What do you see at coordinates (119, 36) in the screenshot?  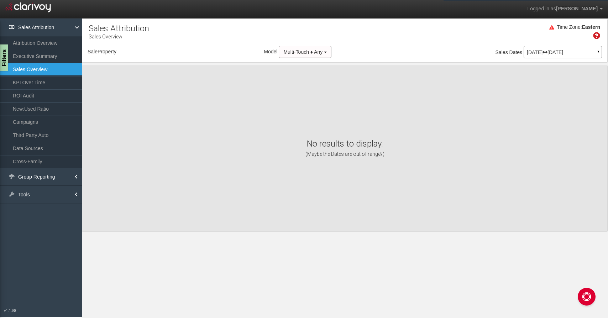 I see `p: Sales Overview` at bounding box center [119, 36].